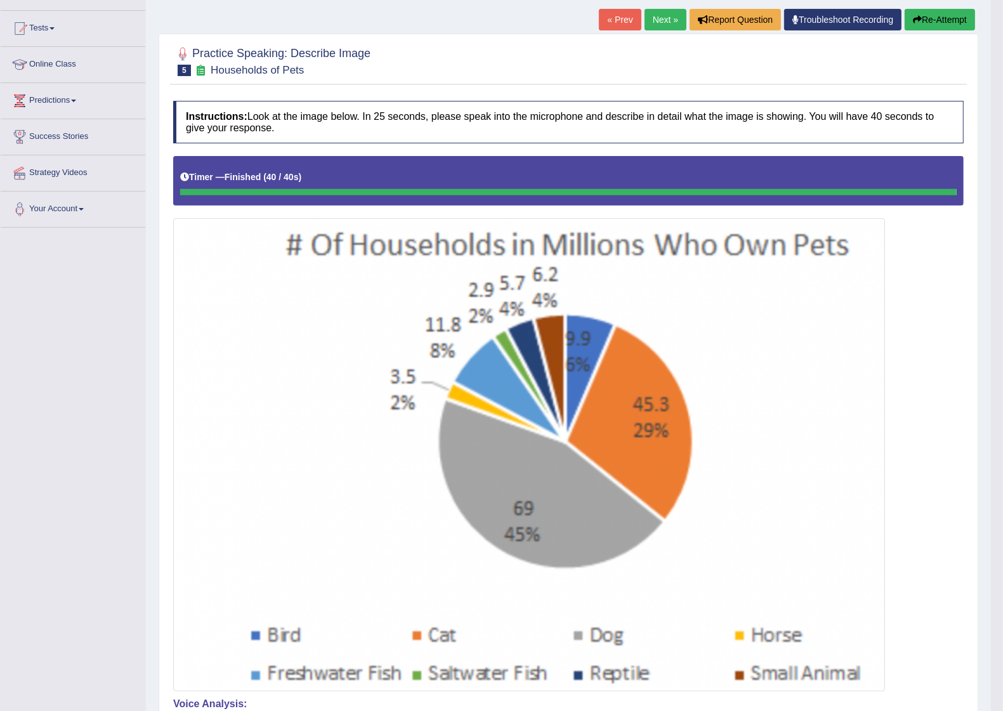  Describe the element at coordinates (666, 20) in the screenshot. I see `a: Next »` at that location.